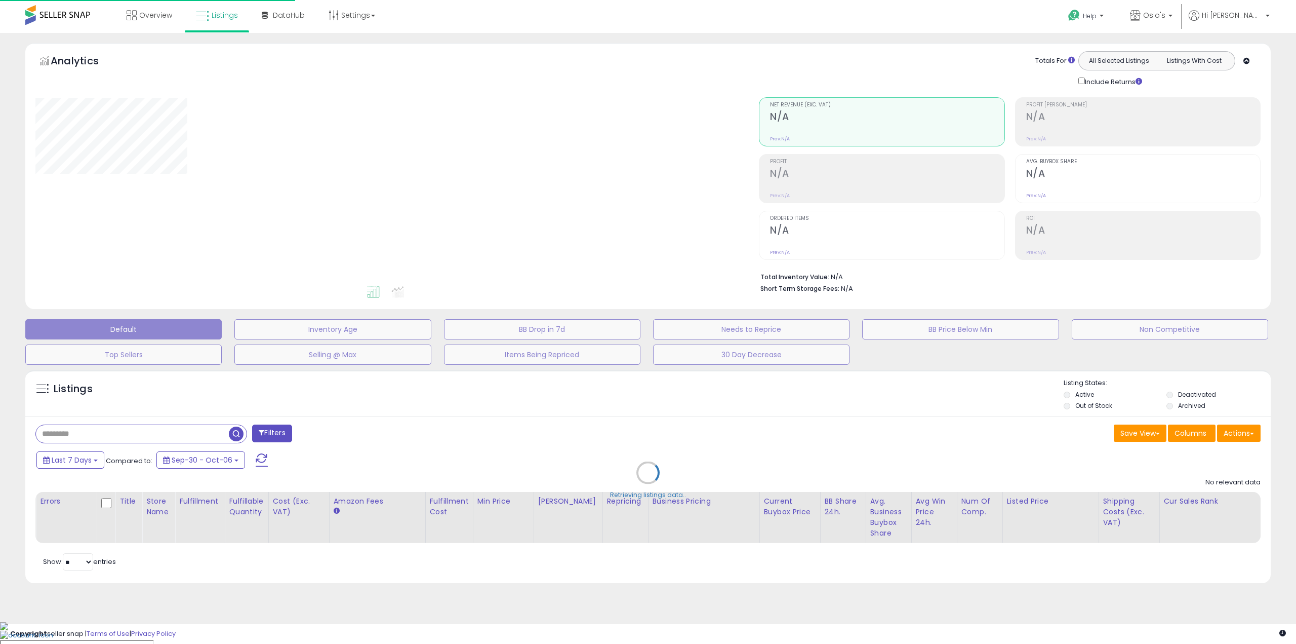 The image size is (1296, 644). I want to click on button: All Selected Listings, so click(1119, 61).